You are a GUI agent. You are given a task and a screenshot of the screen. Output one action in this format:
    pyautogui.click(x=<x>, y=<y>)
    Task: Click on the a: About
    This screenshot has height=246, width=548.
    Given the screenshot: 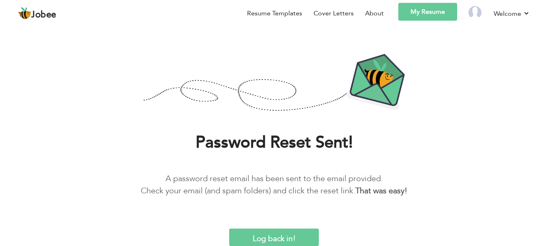 What is the action you would take?
    pyautogui.click(x=374, y=13)
    